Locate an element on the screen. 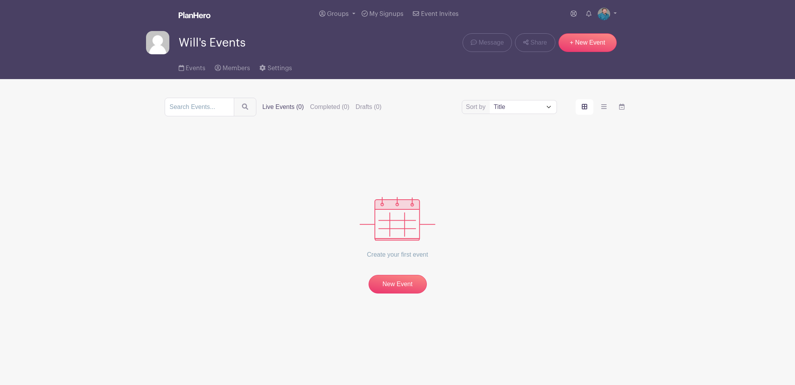 Image resolution: width=795 pixels, height=385 pixels. label: Sort by is located at coordinates (477, 107).